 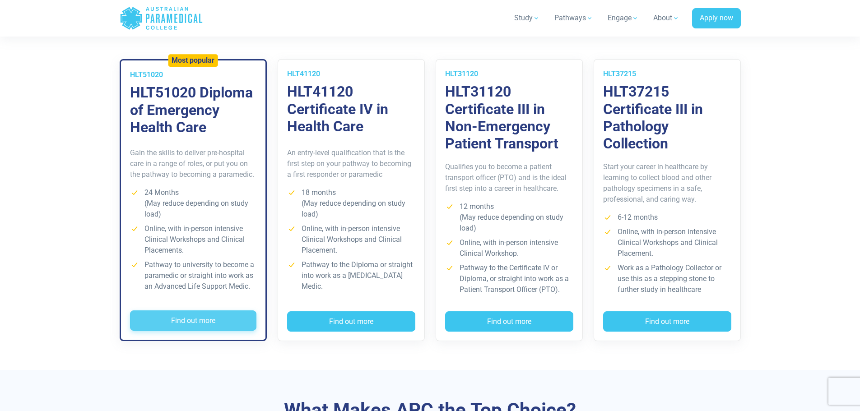 I want to click on h3: HLT51020 Diploma of Emergency Health Care, so click(x=193, y=110).